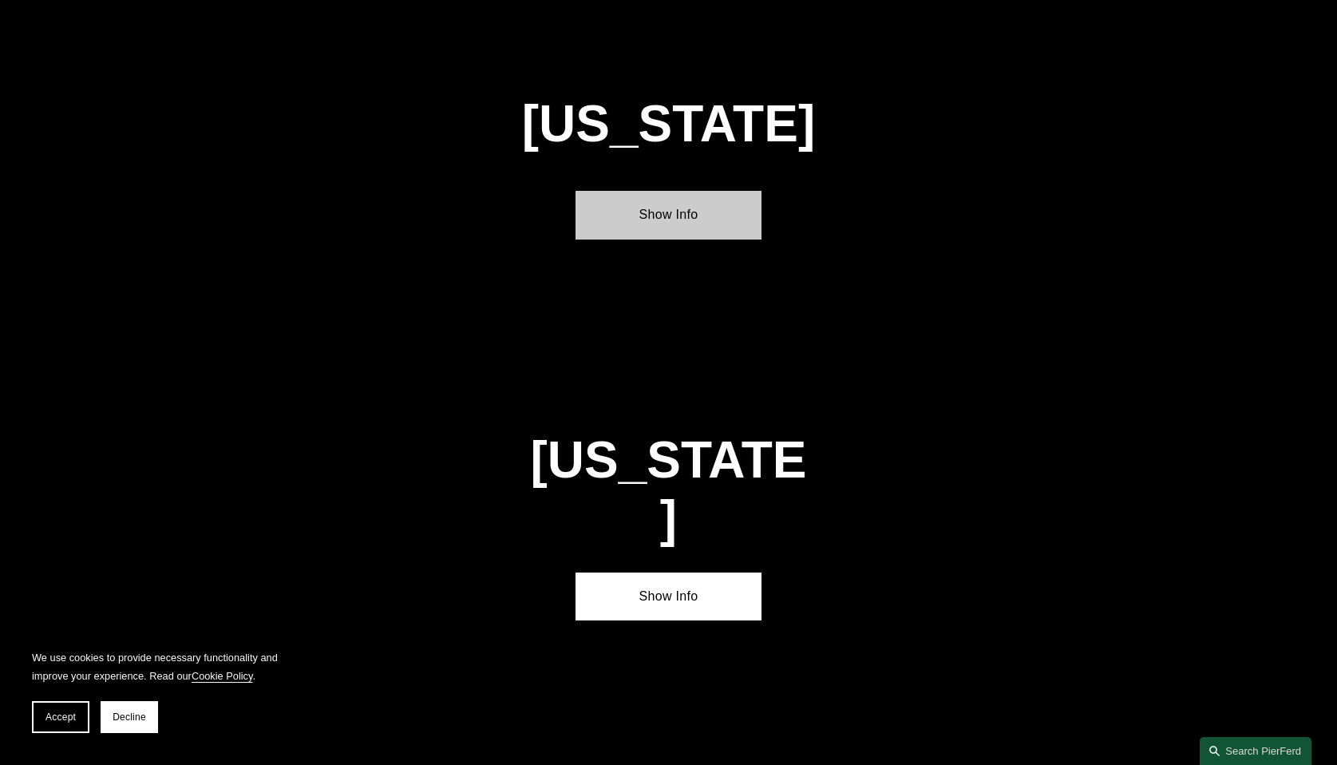  What do you see at coordinates (61, 717) in the screenshot?
I see `button: Accept` at bounding box center [61, 717].